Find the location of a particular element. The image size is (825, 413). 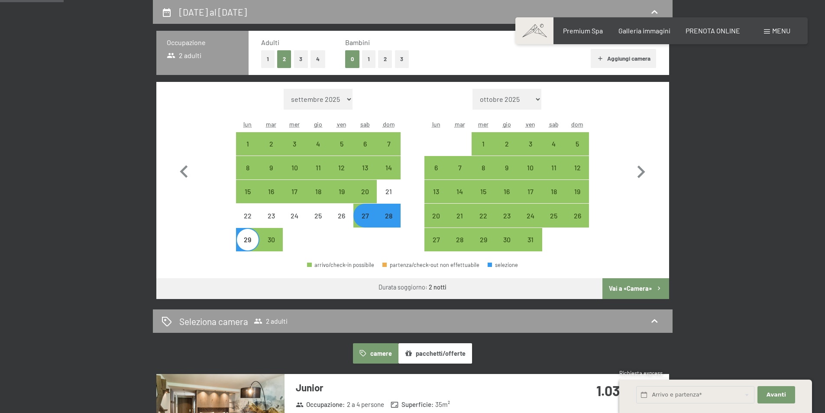

div: 17 is located at coordinates (294, 199).